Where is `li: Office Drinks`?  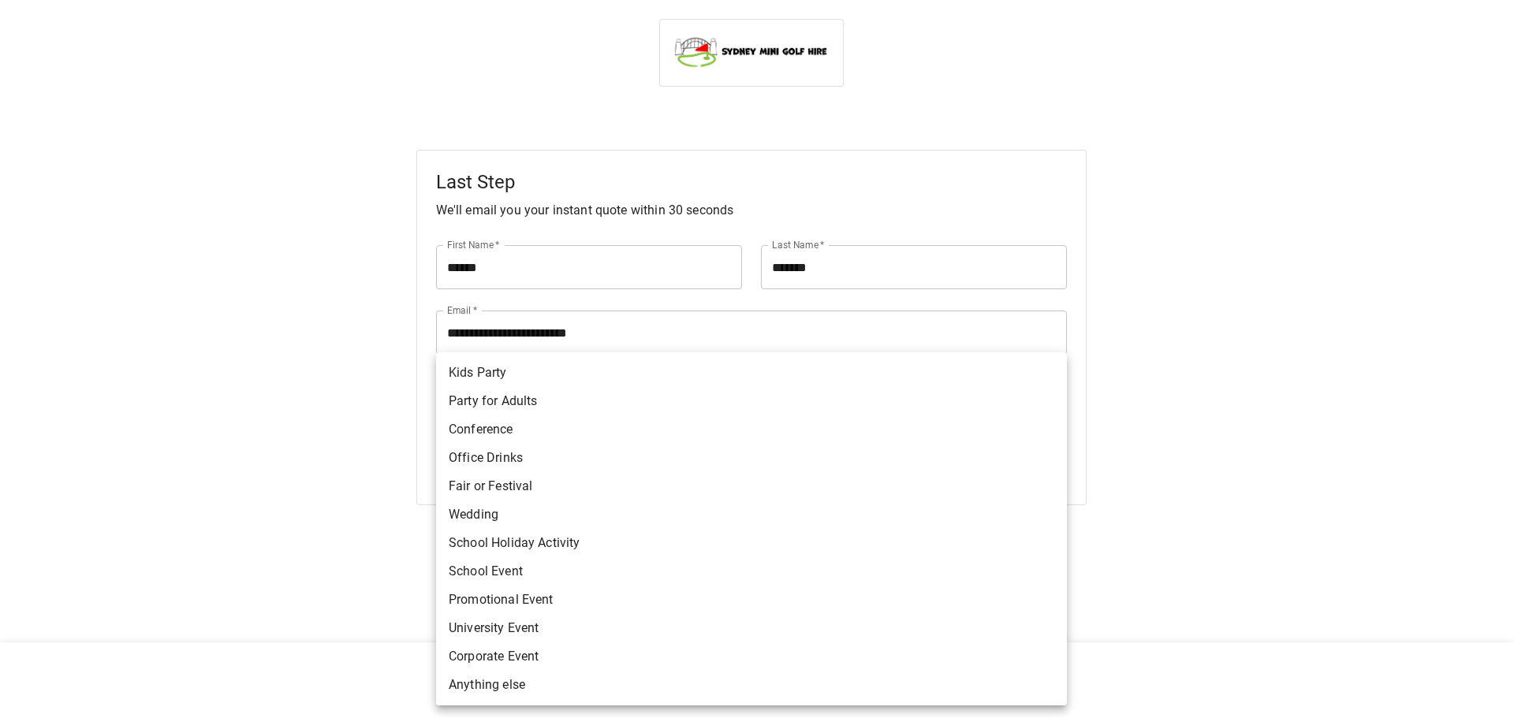 li: Office Drinks is located at coordinates (752, 458).